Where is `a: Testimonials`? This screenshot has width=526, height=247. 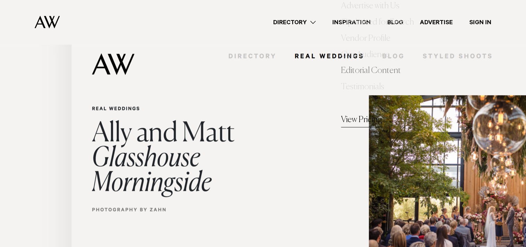
a: Testimonials is located at coordinates (362, 87).